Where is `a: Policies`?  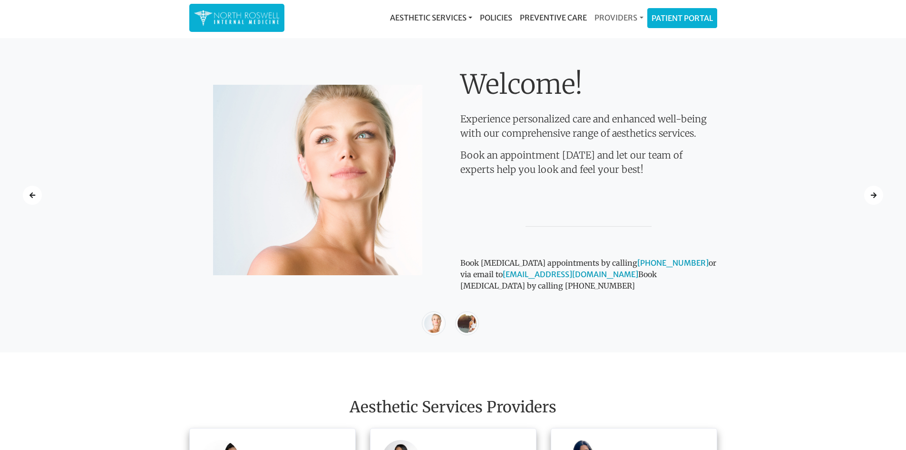
a: Policies is located at coordinates (496, 18).